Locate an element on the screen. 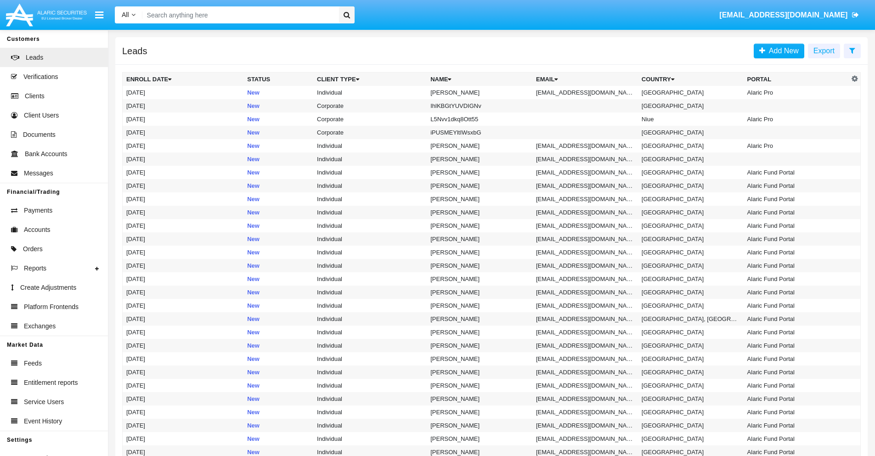 The height and width of the screenshot is (456, 875). th: Client Type is located at coordinates (370, 79).